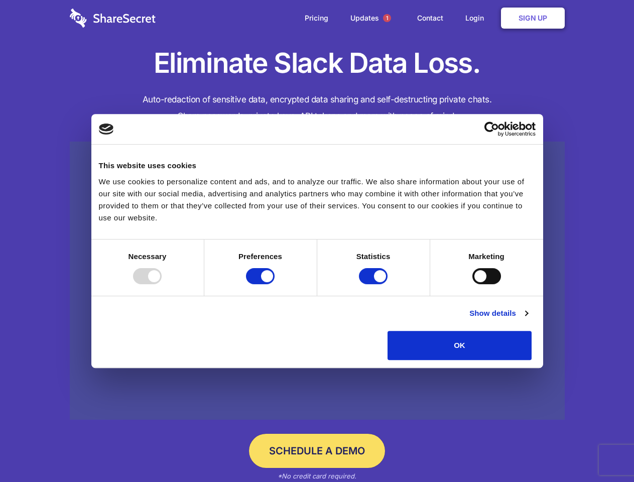  Describe the element at coordinates (317, 63) in the screenshot. I see `h1: Eliminate Slack Data Loss.` at that location.